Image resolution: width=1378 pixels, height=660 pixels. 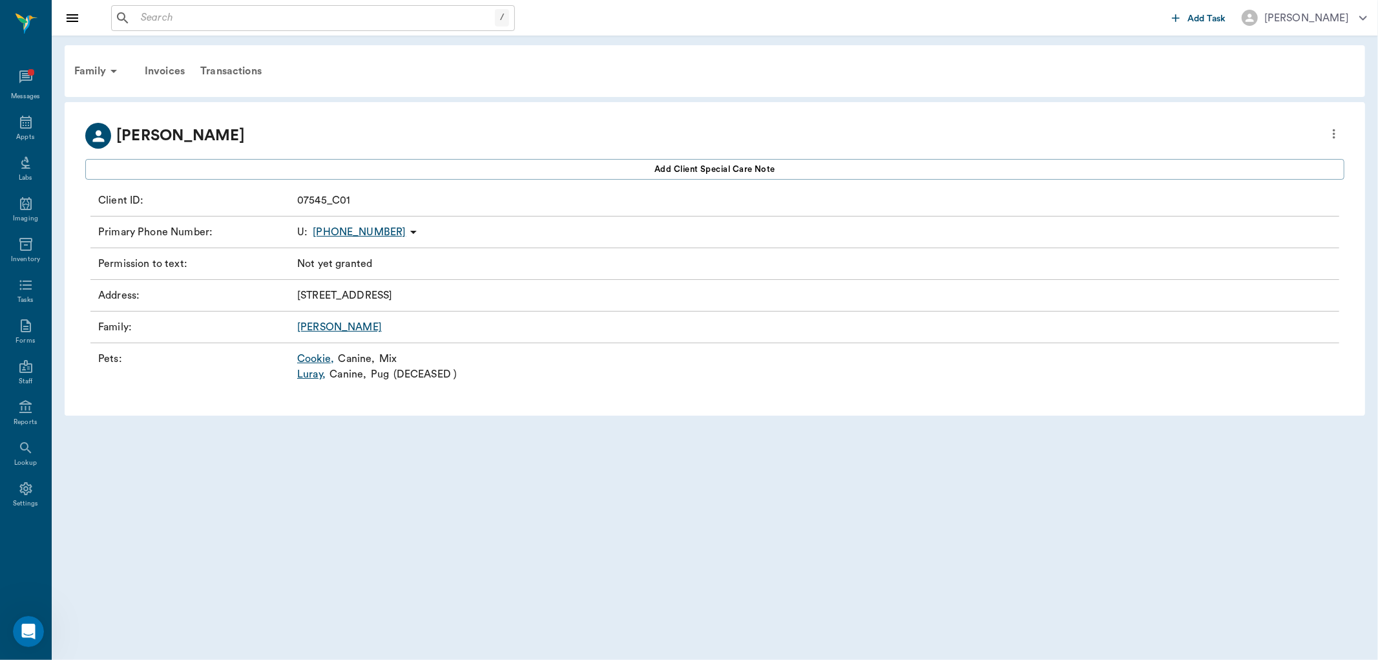 What do you see at coordinates (380, 374) in the screenshot?
I see `p: Pug` at bounding box center [380, 374].